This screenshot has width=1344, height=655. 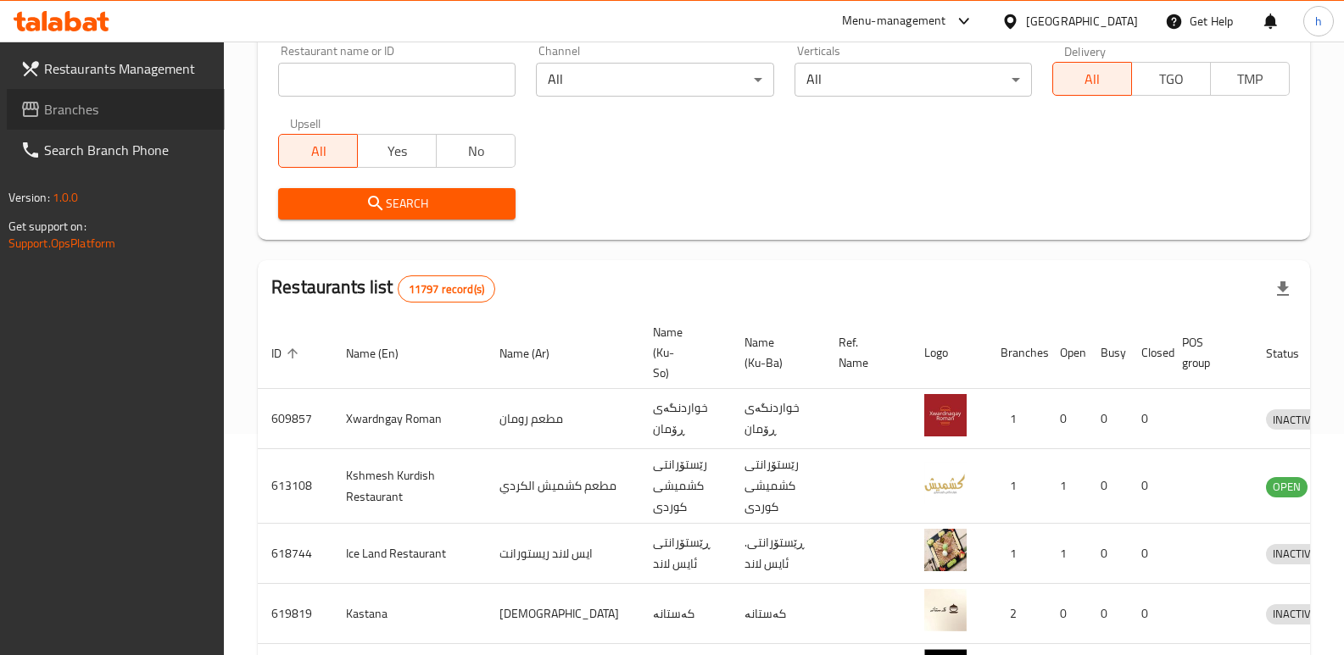 I want to click on span: Search Branch Phone, so click(x=127, y=150).